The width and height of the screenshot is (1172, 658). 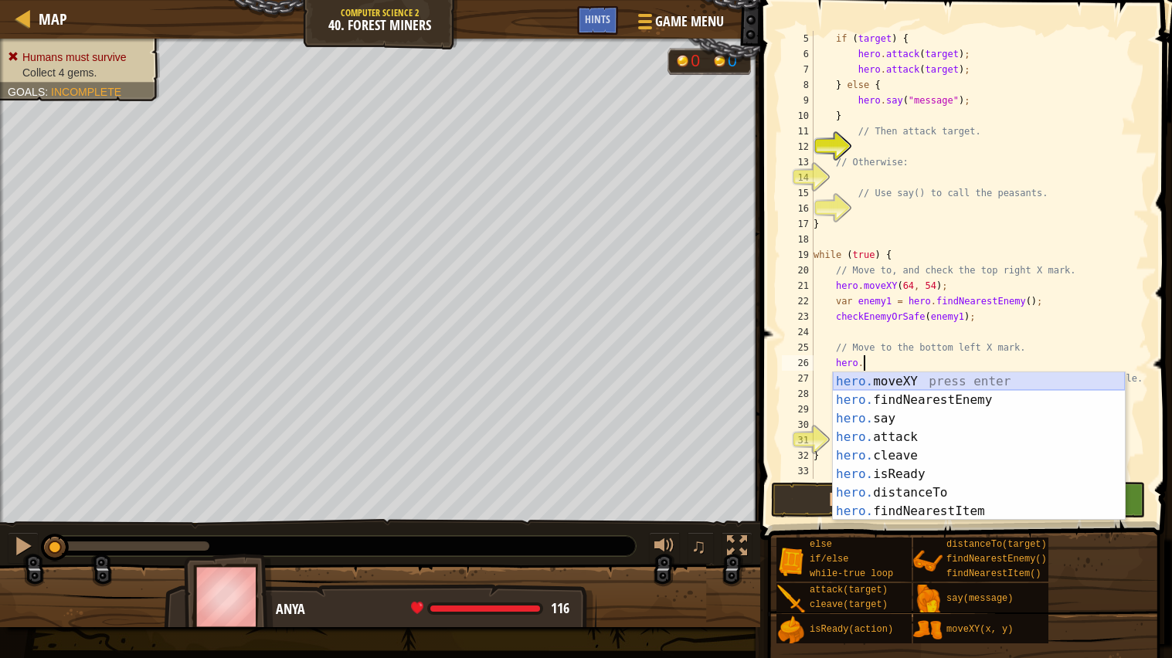 I want to click on div: 26, so click(x=797, y=363).